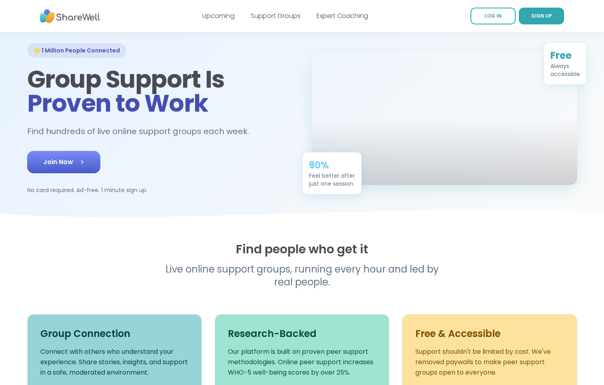  Describe the element at coordinates (160, 190) in the screenshot. I see `p: No card required. Ad-free. 1 minute sign up.` at that location.